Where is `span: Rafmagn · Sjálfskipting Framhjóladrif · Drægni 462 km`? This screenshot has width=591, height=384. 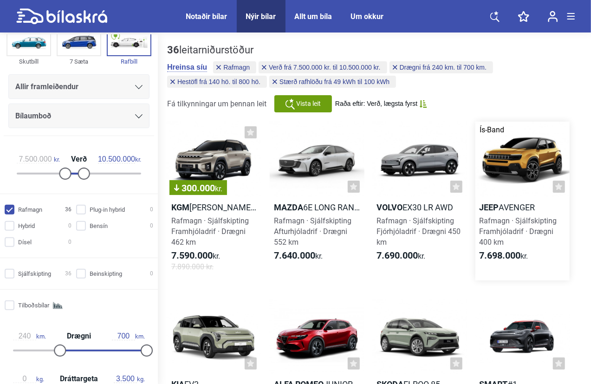 span: Rafmagn · Sjálfskipting Framhjóladrif · Drægni 462 km is located at coordinates (210, 231).